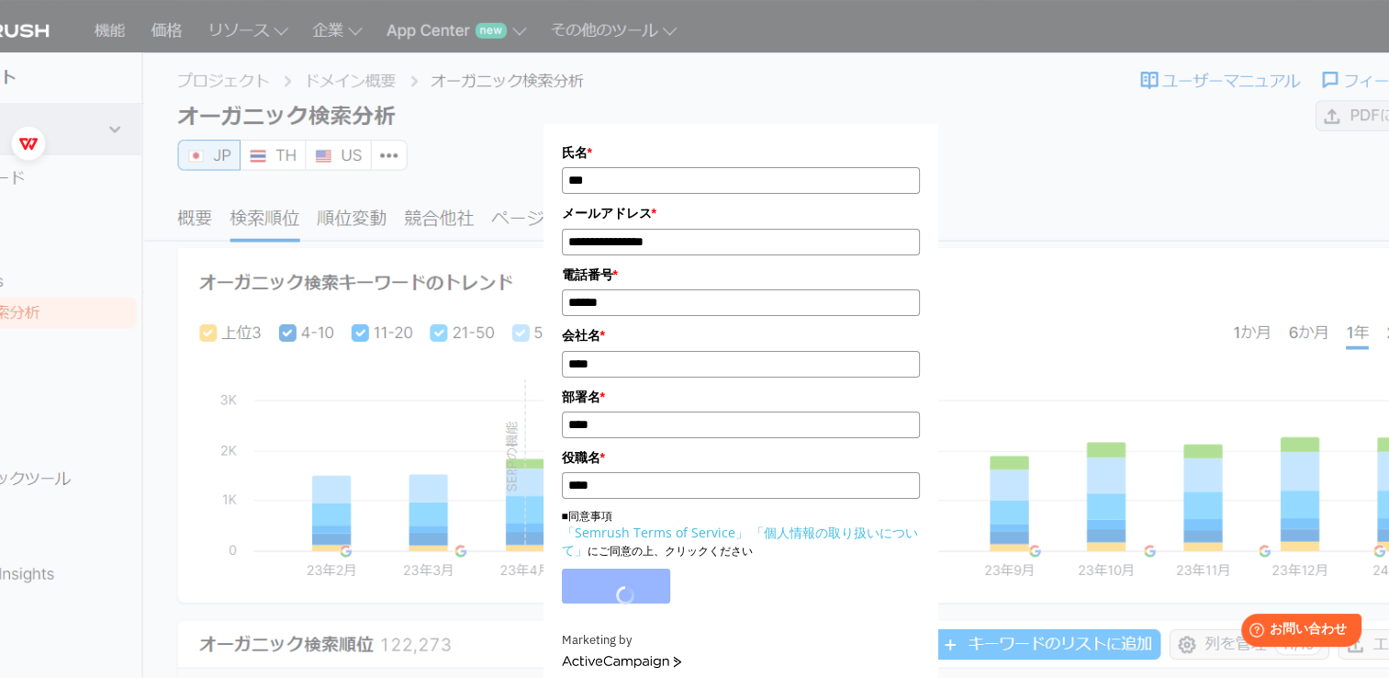 The height and width of the screenshot is (678, 1389). Describe the element at coordinates (740, 541) in the screenshot. I see `a: 「個人情報の取り扱いについて」` at that location.